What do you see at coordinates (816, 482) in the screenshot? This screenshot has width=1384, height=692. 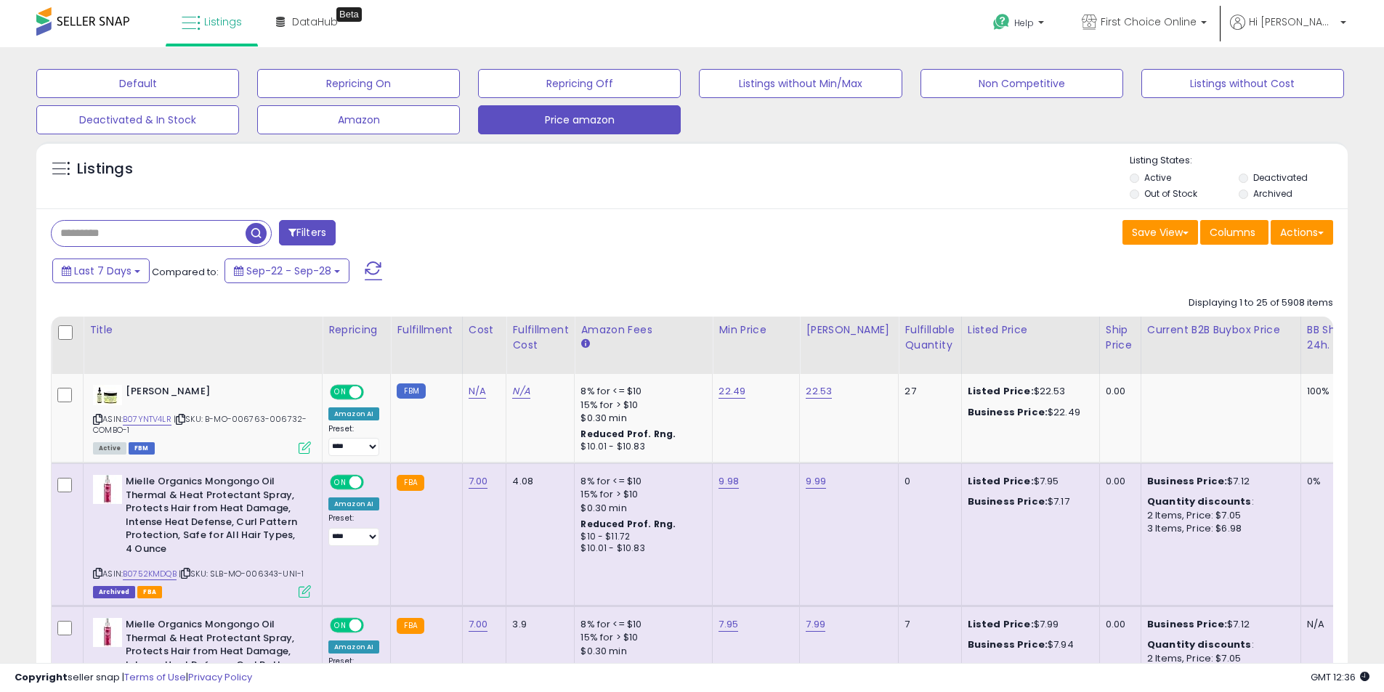 I see `a: 9.99` at bounding box center [816, 482].